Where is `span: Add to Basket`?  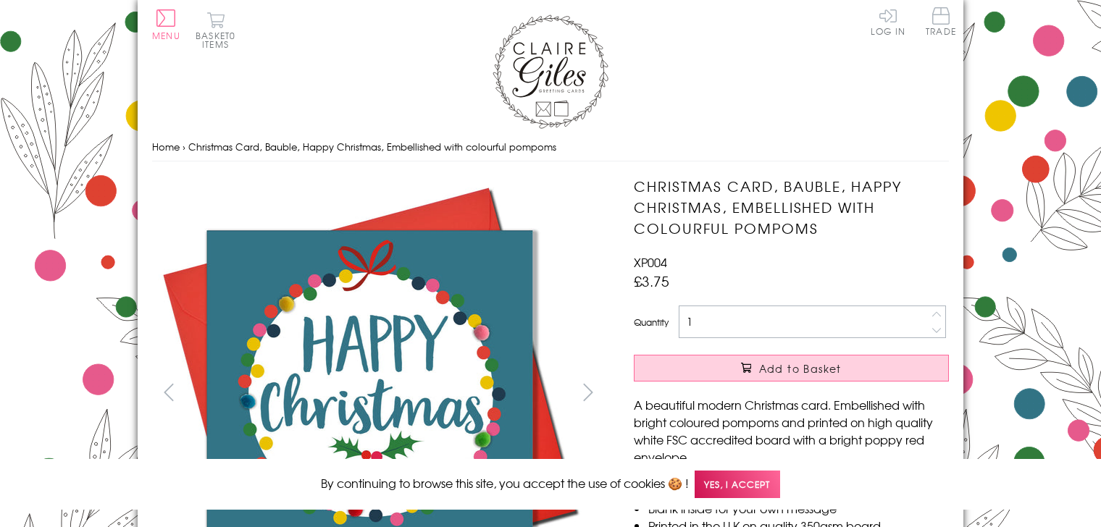 span: Add to Basket is located at coordinates (800, 369).